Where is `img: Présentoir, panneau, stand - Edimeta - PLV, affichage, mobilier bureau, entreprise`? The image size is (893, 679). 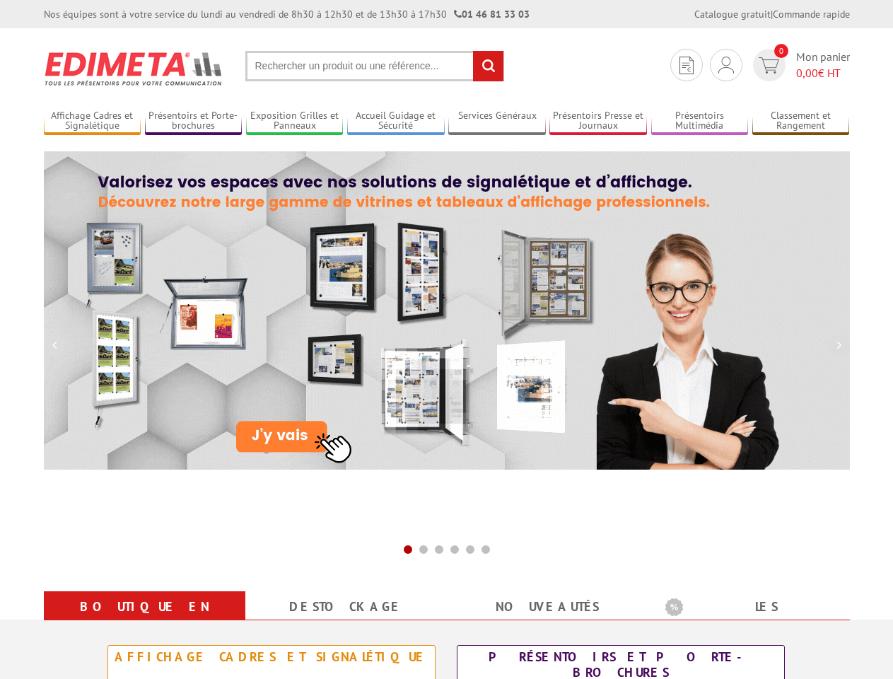
img: Présentoir, panneau, stand - Edimeta - PLV, affichage, mobilier bureau, entreprise is located at coordinates (134, 69).